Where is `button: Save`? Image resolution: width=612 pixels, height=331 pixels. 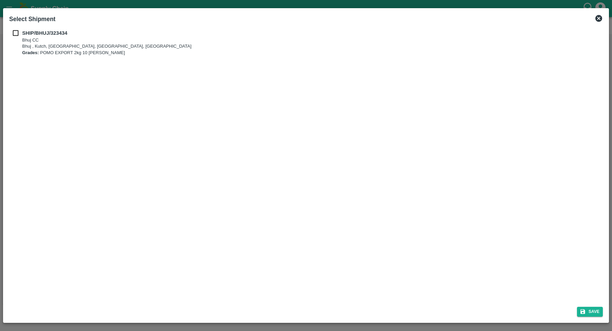
button: Save is located at coordinates (590, 311).